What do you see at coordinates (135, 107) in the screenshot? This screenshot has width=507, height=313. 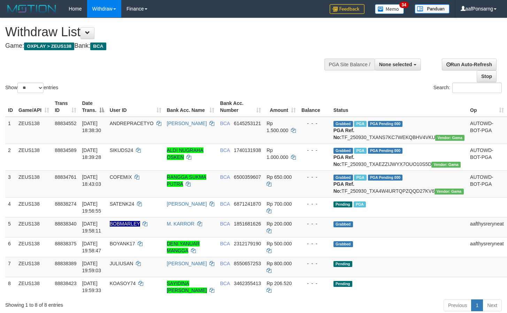 I see `th: User ID: activate to sort column ascending` at bounding box center [135, 107].